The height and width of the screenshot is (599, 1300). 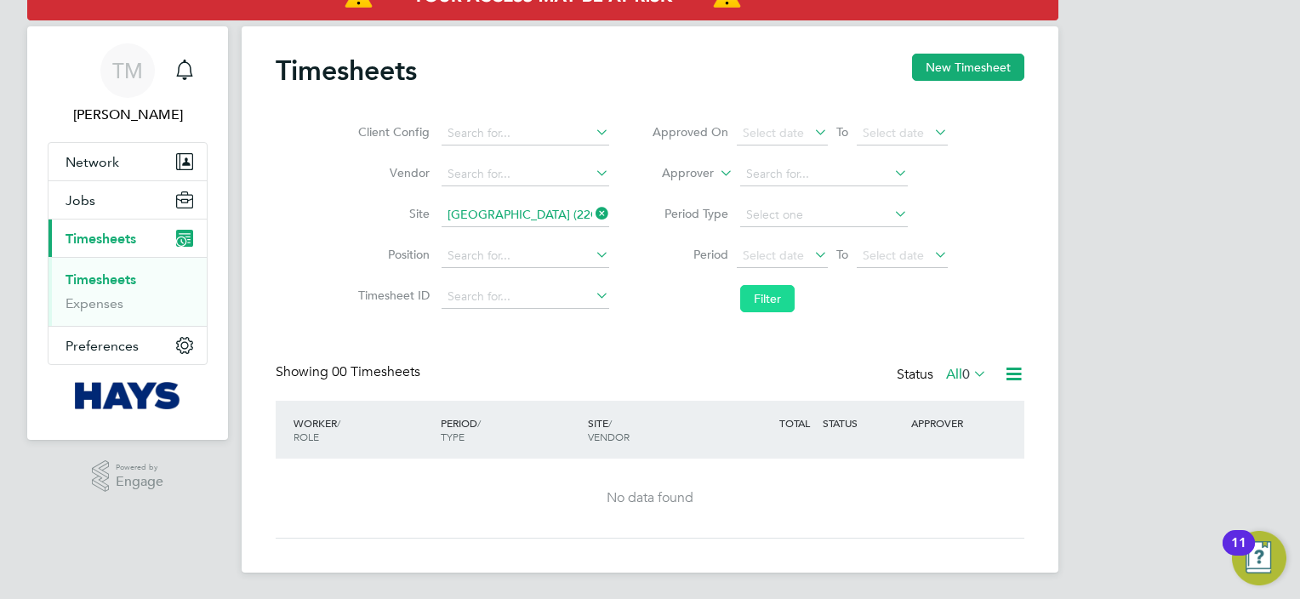 I want to click on label: Vendor, so click(x=391, y=173).